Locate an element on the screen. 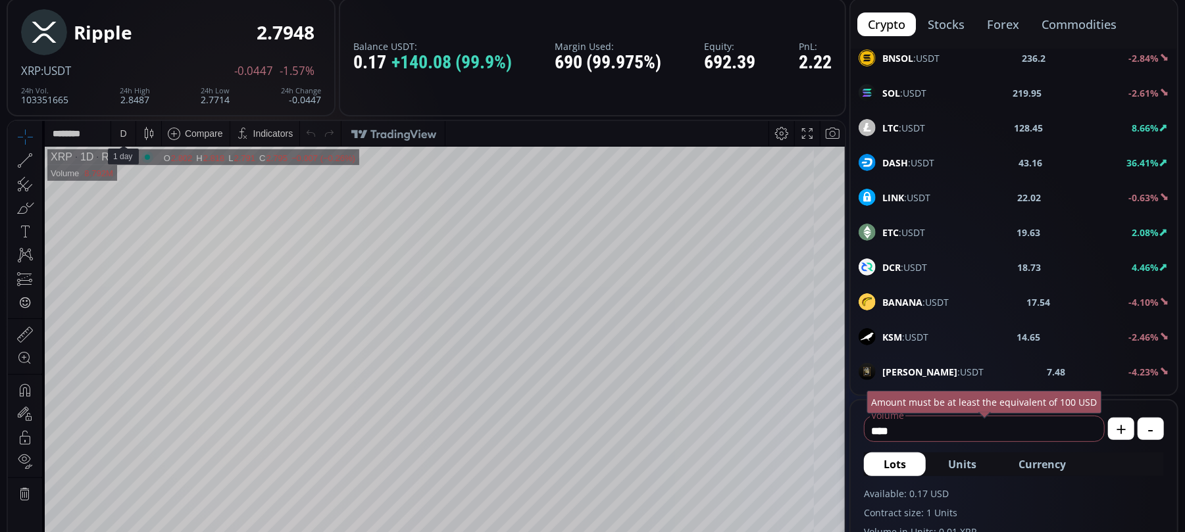 This screenshot has height=532, width=1185. div: 2.795 is located at coordinates (269, 37).